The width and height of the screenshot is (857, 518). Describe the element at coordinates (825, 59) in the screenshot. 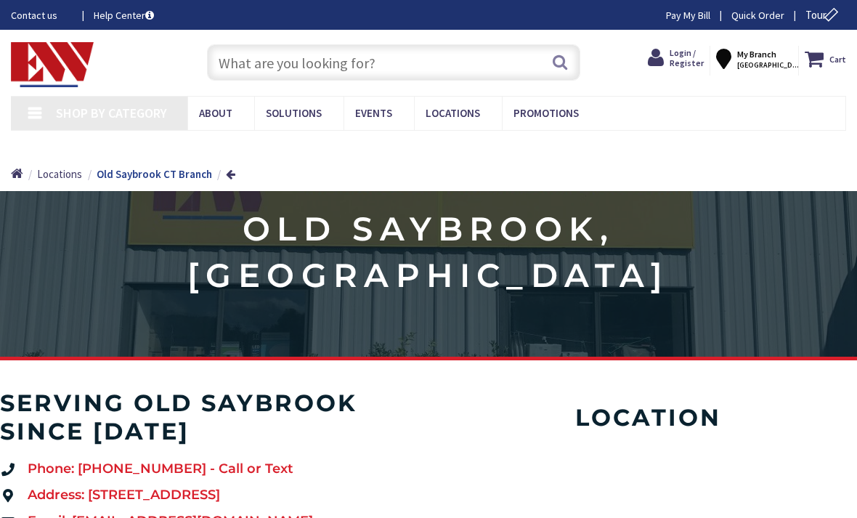

I see `a: Cart` at that location.